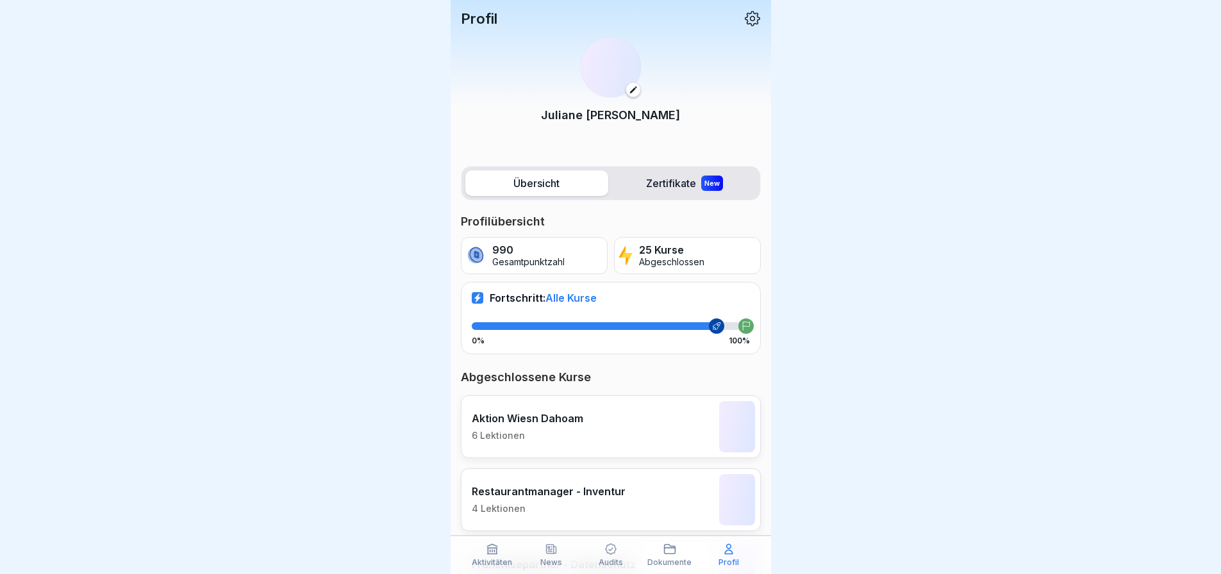 This screenshot has width=1221, height=574. Describe the element at coordinates (672, 250) in the screenshot. I see `p: 25 Kurse` at that location.